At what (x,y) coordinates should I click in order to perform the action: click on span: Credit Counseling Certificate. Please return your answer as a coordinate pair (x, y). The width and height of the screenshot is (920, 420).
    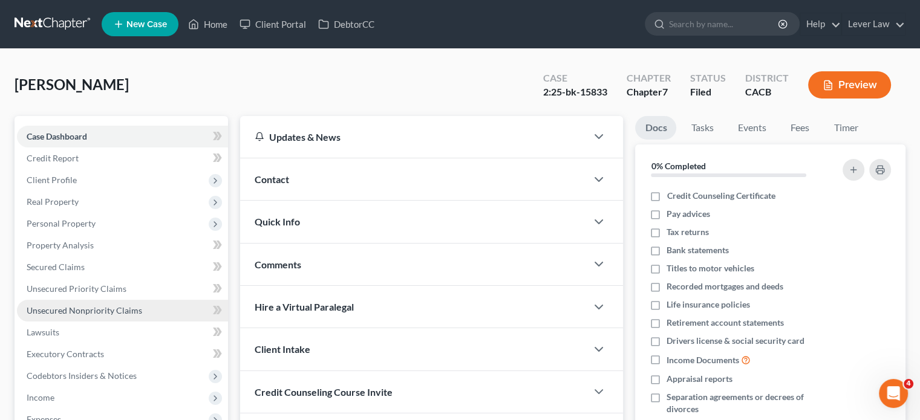
    Looking at the image, I should click on (720, 196).